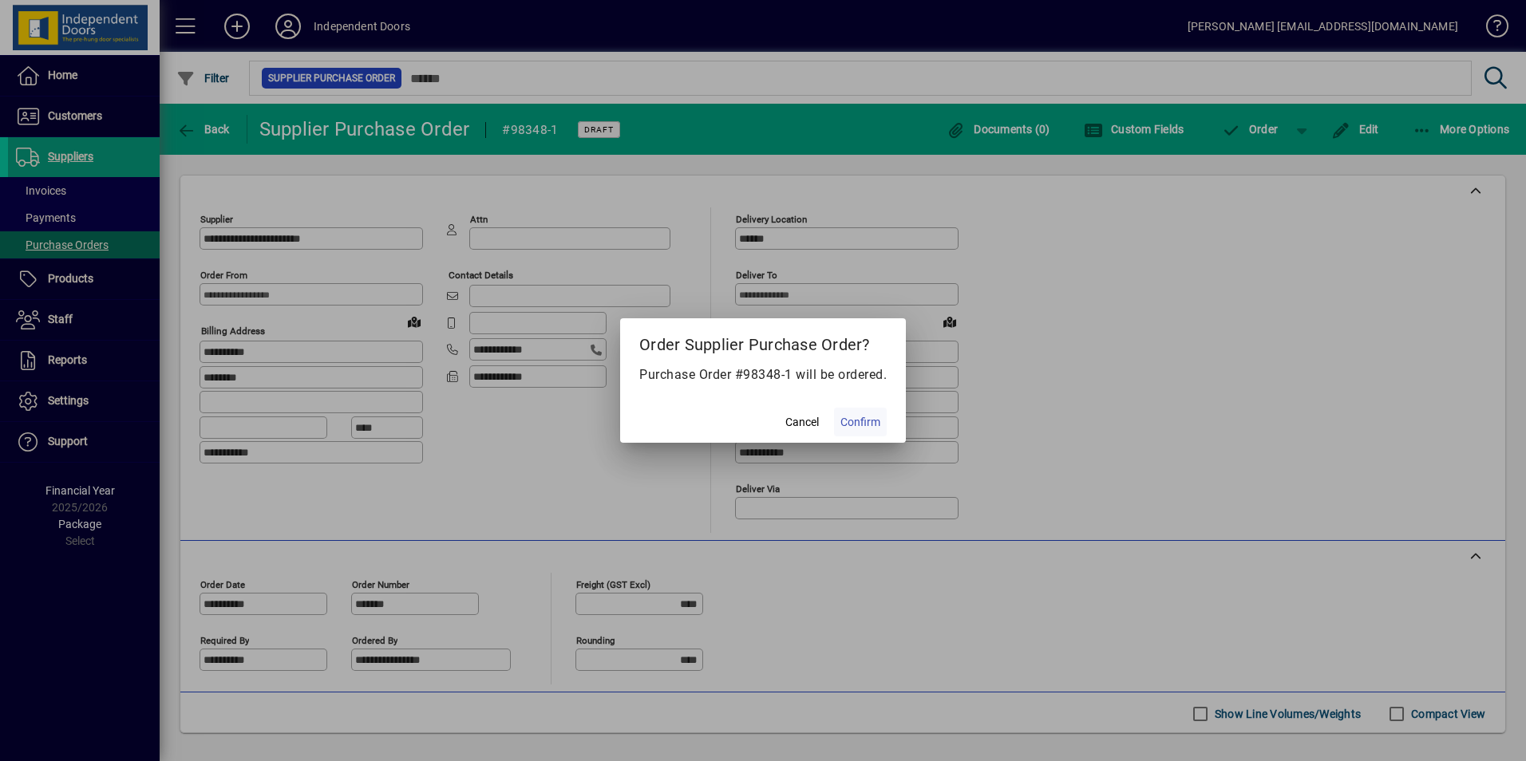  Describe the element at coordinates (860, 422) in the screenshot. I see `button: Confirm` at that location.